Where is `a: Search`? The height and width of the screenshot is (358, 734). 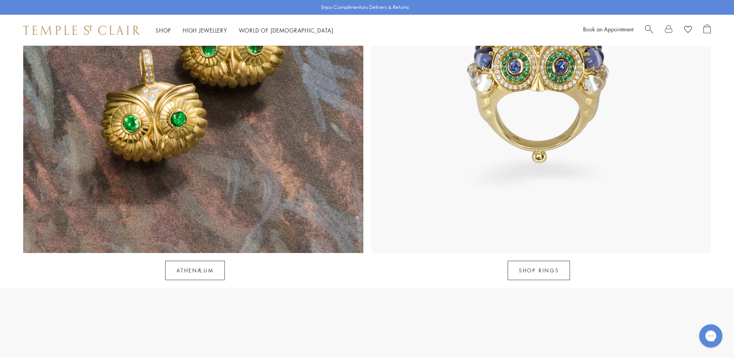
a: Search is located at coordinates (649, 30).